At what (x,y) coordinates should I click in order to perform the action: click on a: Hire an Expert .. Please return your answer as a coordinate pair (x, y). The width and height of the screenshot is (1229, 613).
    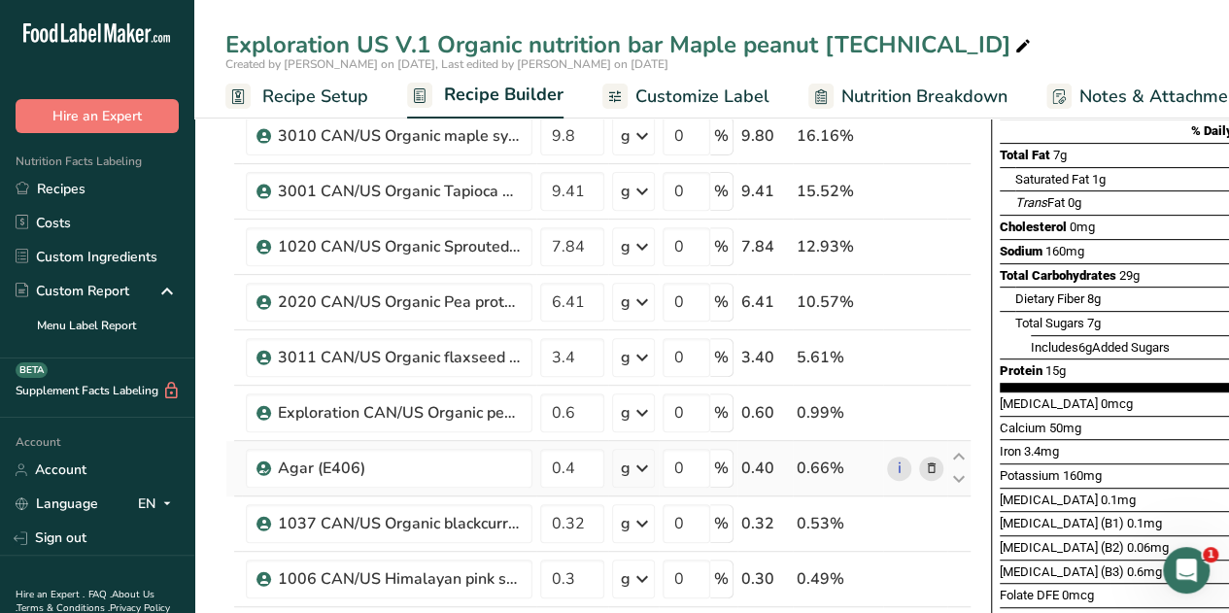
    Looking at the image, I should click on (50, 595).